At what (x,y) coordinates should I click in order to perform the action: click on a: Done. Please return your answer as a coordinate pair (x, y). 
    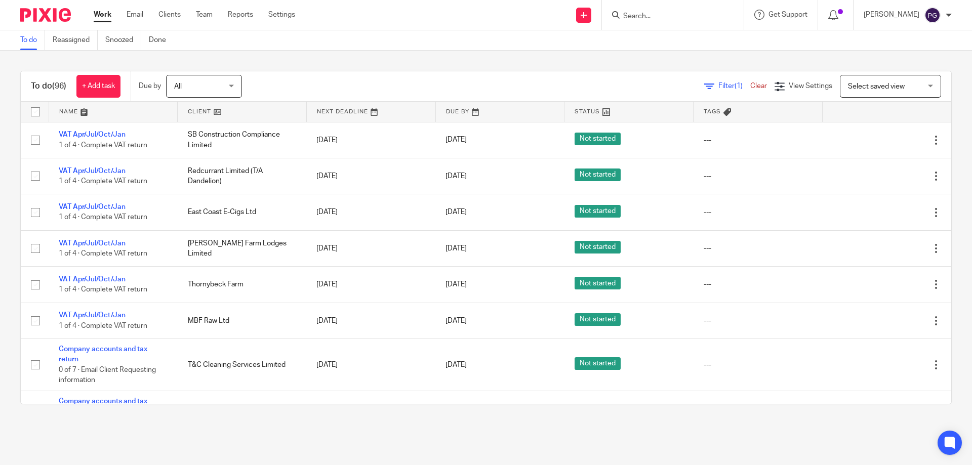
    Looking at the image, I should click on (161, 40).